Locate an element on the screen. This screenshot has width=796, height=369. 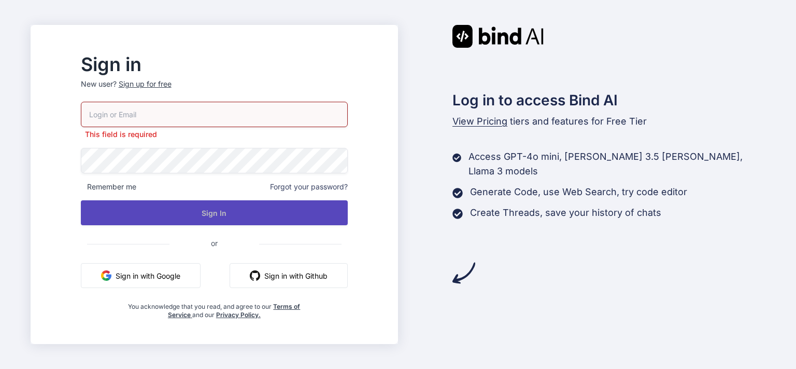
img: google is located at coordinates (106, 275).